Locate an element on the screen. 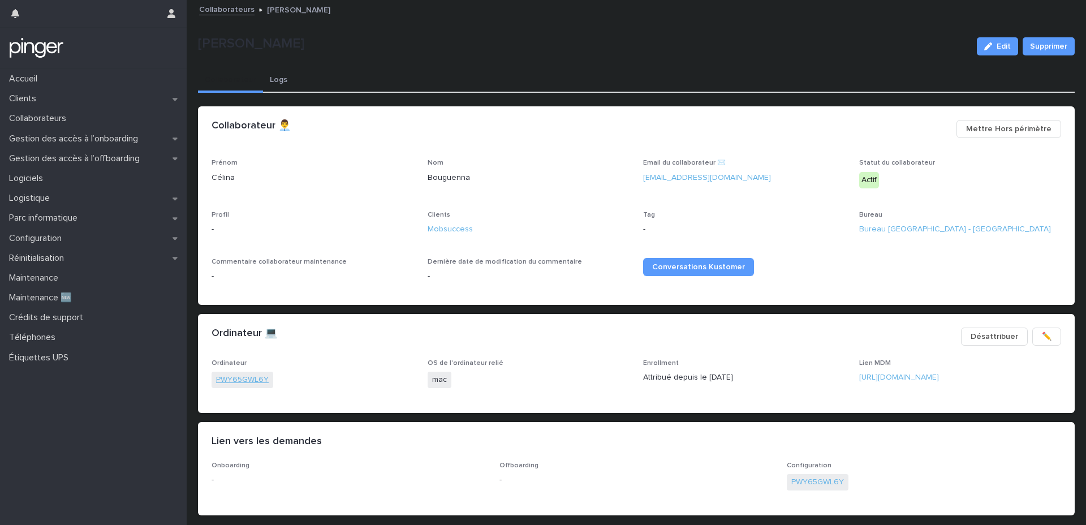  span: Mettre Hors périmètre is located at coordinates (1009, 129).